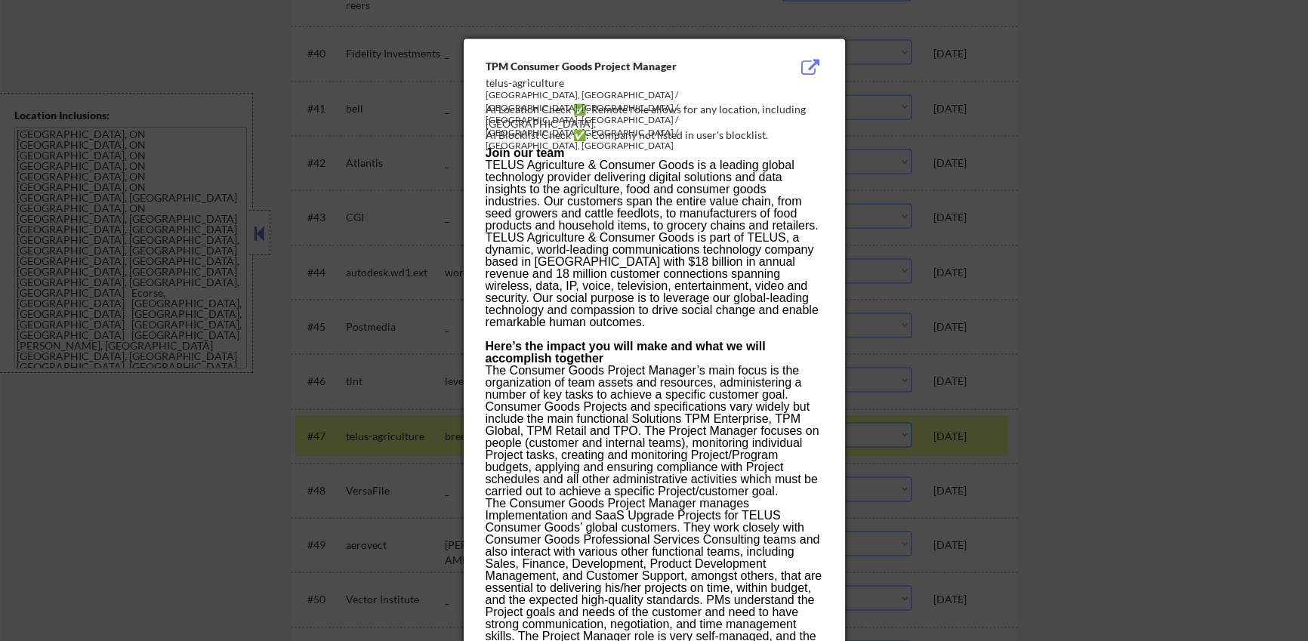 The height and width of the screenshot is (641, 1308). What do you see at coordinates (654, 196) in the screenshot?
I see `p: TELUS Agriculture & Consumer Goods is a leading global technology provider delivering digital sol...` at bounding box center [654, 196].